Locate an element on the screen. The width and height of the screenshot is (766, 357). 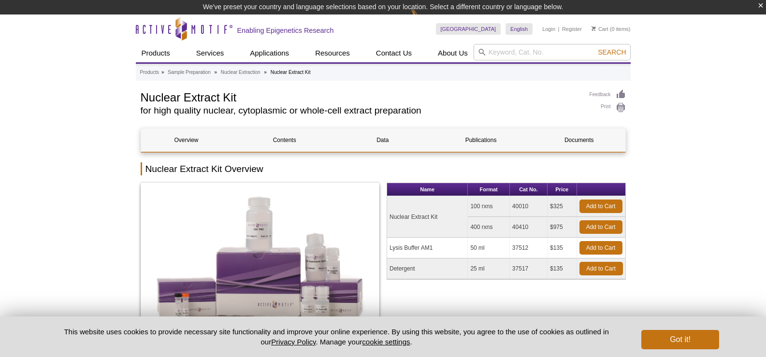
a: Applications is located at coordinates (269, 53).